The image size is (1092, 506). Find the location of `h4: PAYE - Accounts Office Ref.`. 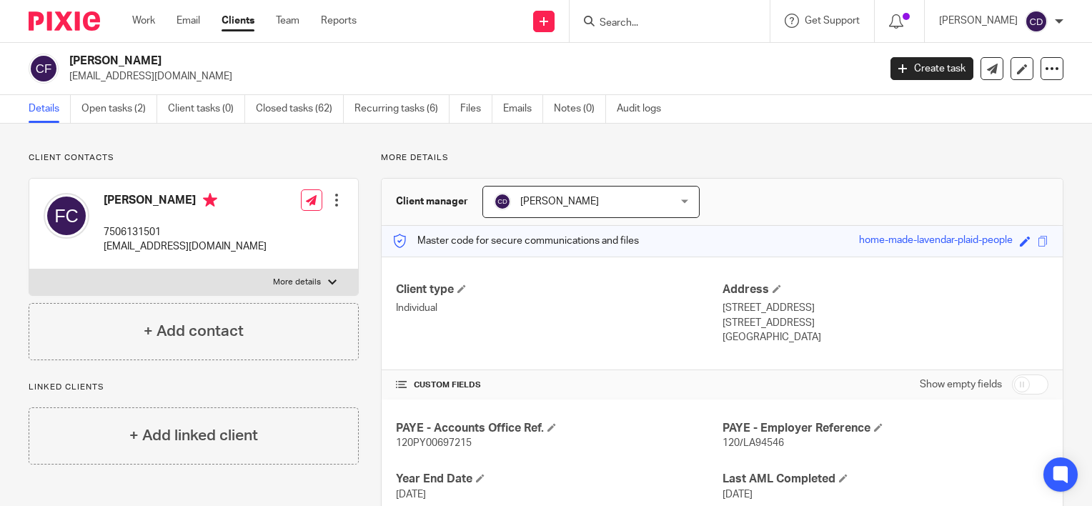

h4: PAYE - Accounts Office Ref. is located at coordinates (559, 428).